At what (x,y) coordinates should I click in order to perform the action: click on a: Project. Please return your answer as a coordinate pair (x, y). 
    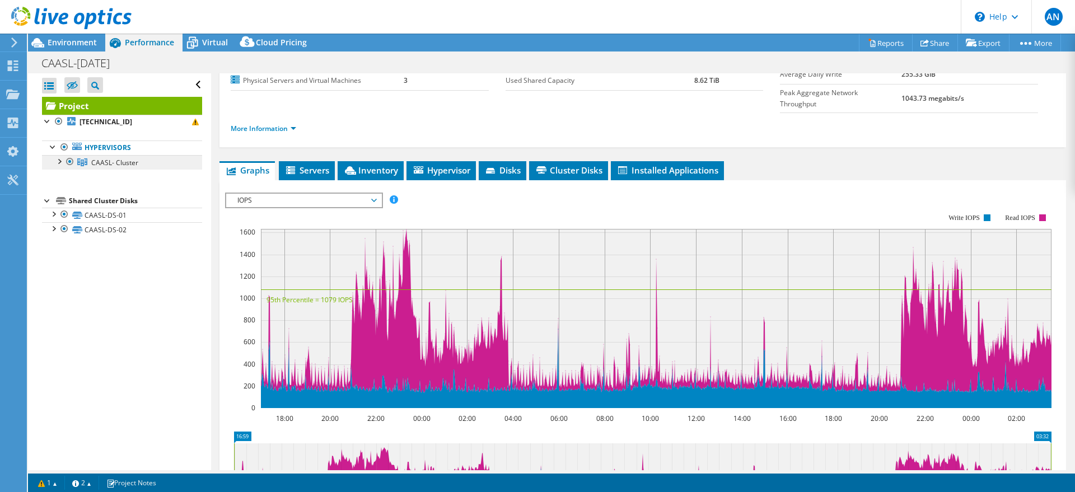
    Looking at the image, I should click on (122, 106).